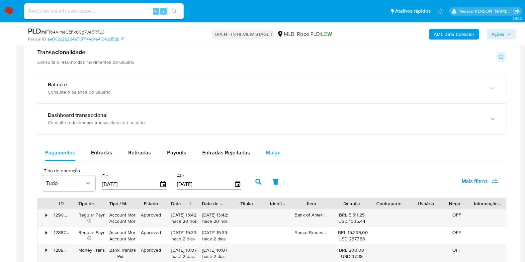  I want to click on a: ae002c2d2d4e7107f44d4a4104bcf5db, so click(85, 39).